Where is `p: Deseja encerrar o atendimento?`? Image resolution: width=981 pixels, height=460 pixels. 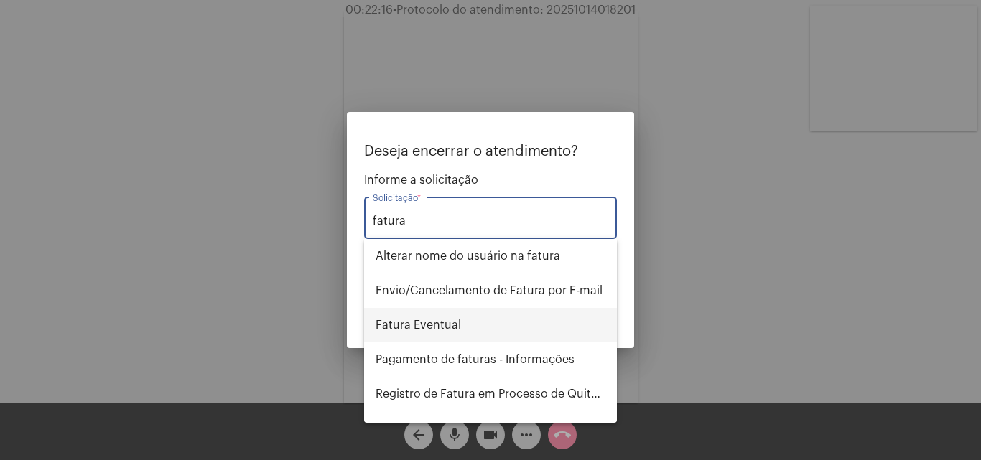 p: Deseja encerrar o atendimento? is located at coordinates (491, 152).